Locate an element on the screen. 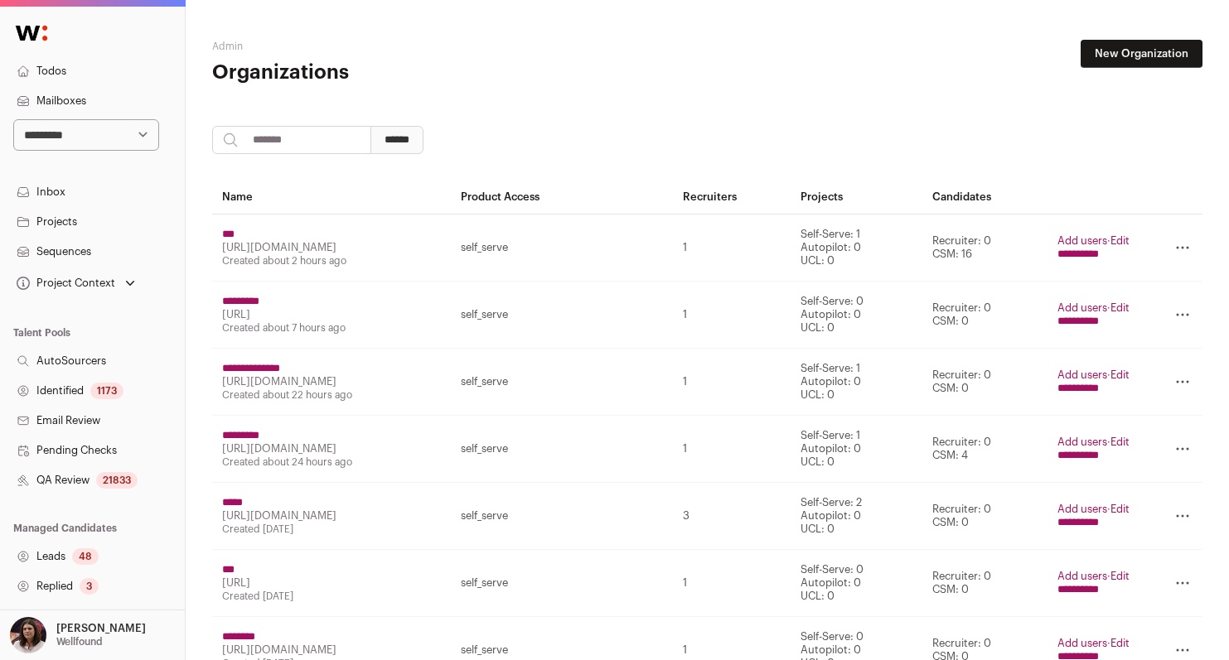 The image size is (1229, 660). div: 3 is located at coordinates (89, 587).